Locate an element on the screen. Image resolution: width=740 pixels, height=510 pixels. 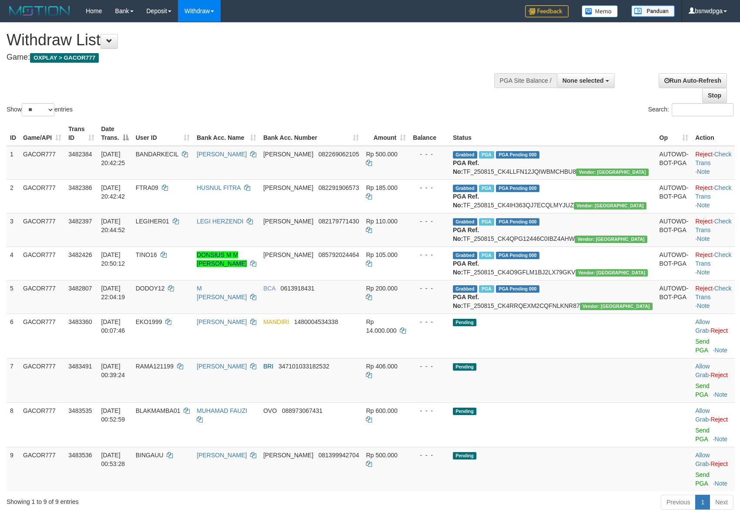
span: 3483535 is located at coordinates (80, 410).